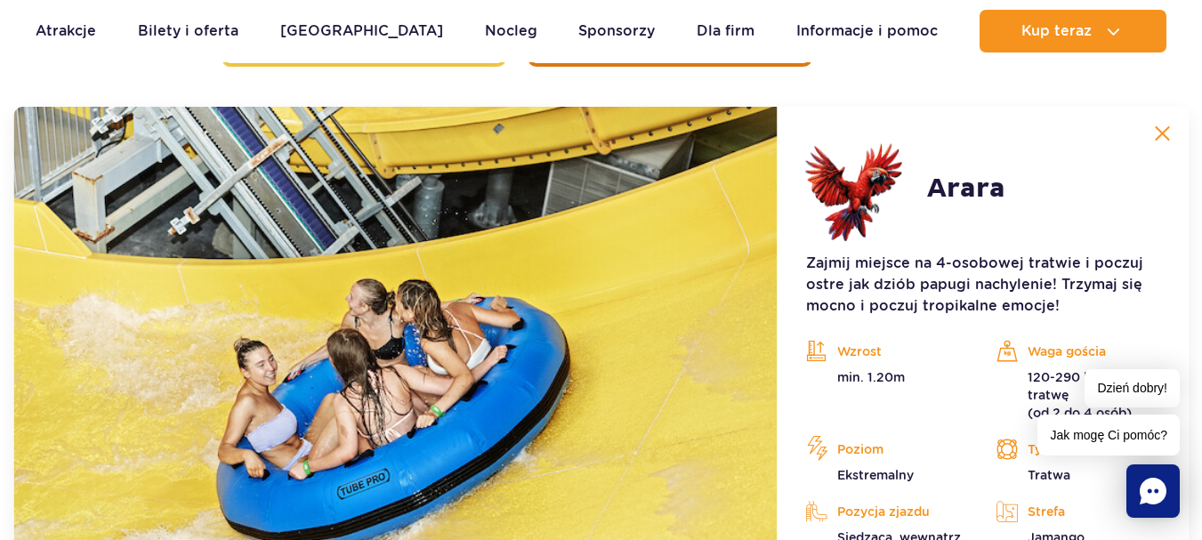  I want to click on button: Kup teraz, so click(1073, 31).